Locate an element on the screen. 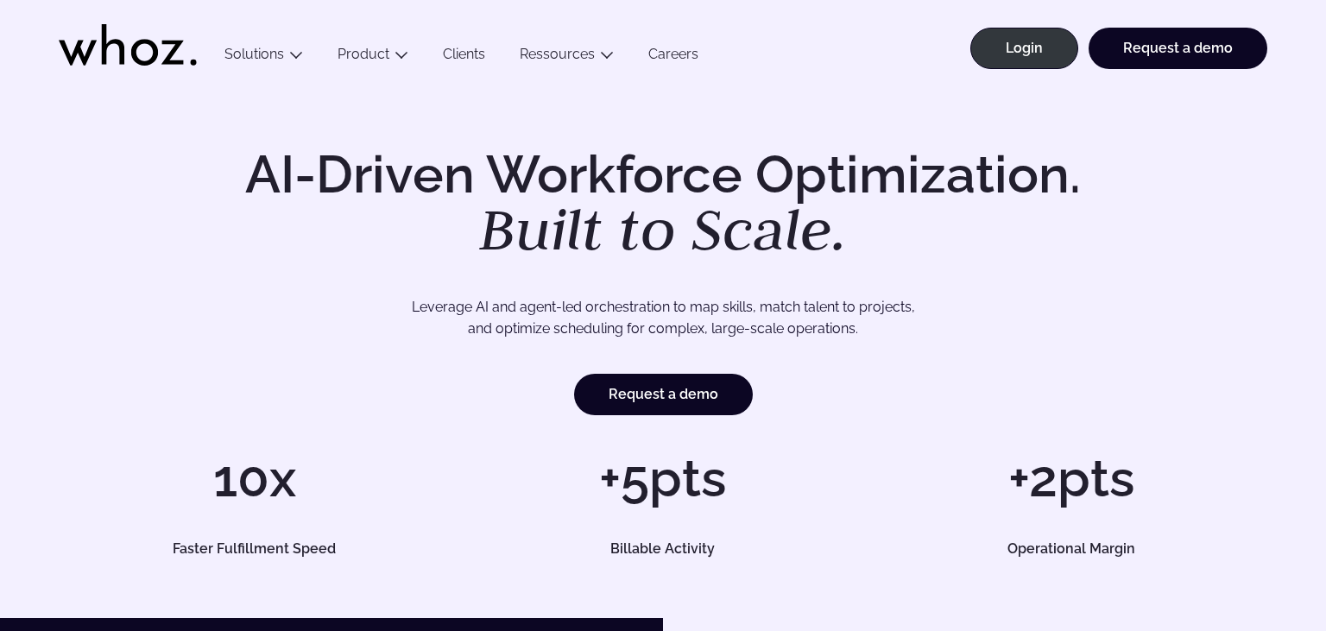  h5: Operational Margin is located at coordinates (1071, 549).